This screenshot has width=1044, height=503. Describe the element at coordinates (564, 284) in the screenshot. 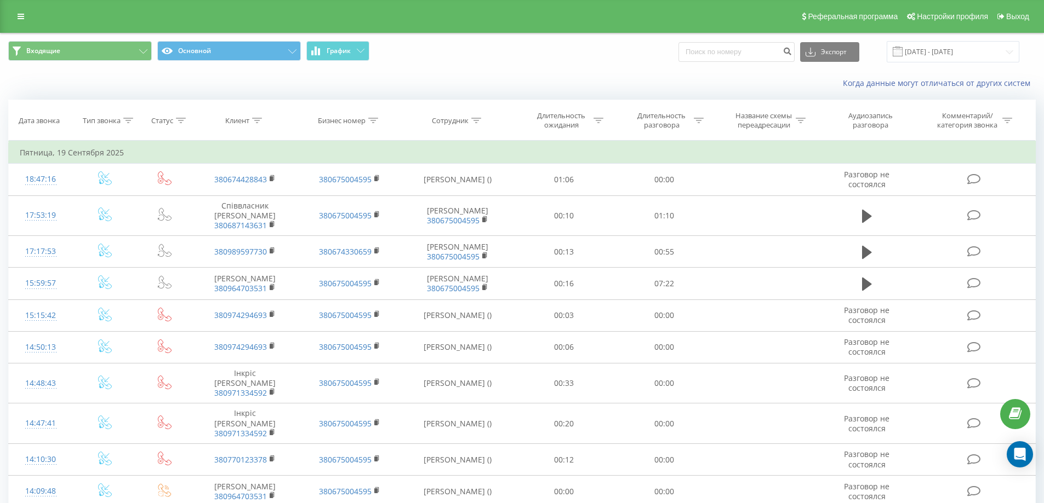

I see `td: 00:16` at that location.